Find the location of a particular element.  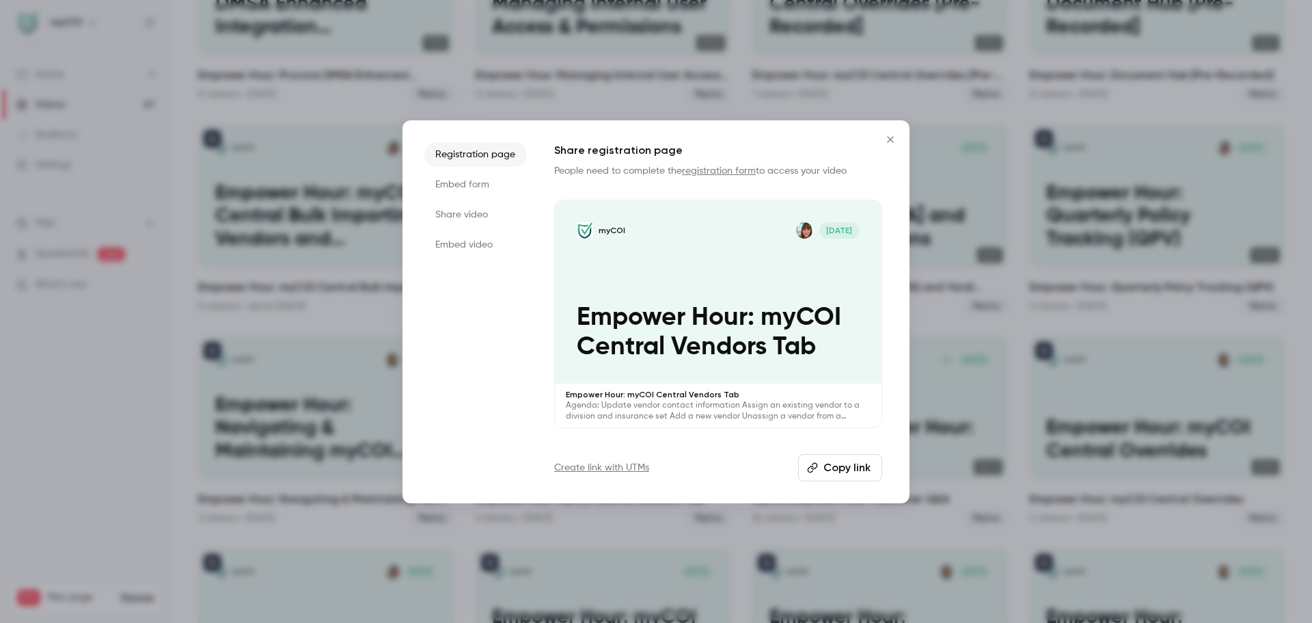

img: Empower Hour: myCOI Central Vendors Tab is located at coordinates (585, 230).